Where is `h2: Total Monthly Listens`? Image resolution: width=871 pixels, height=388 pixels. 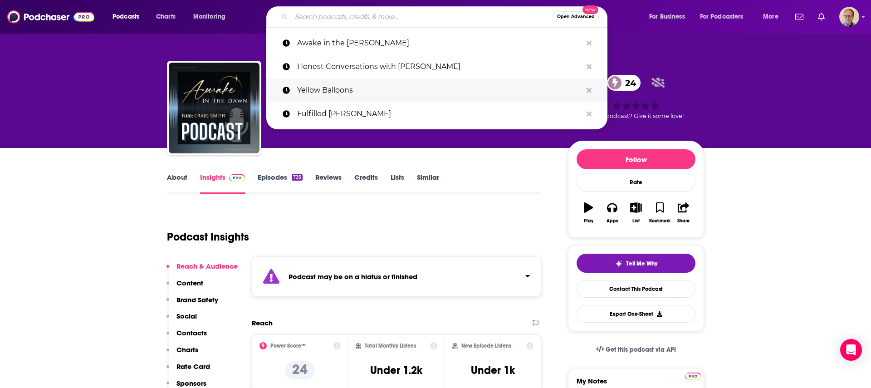 h2: Total Monthly Listens is located at coordinates (390, 346).